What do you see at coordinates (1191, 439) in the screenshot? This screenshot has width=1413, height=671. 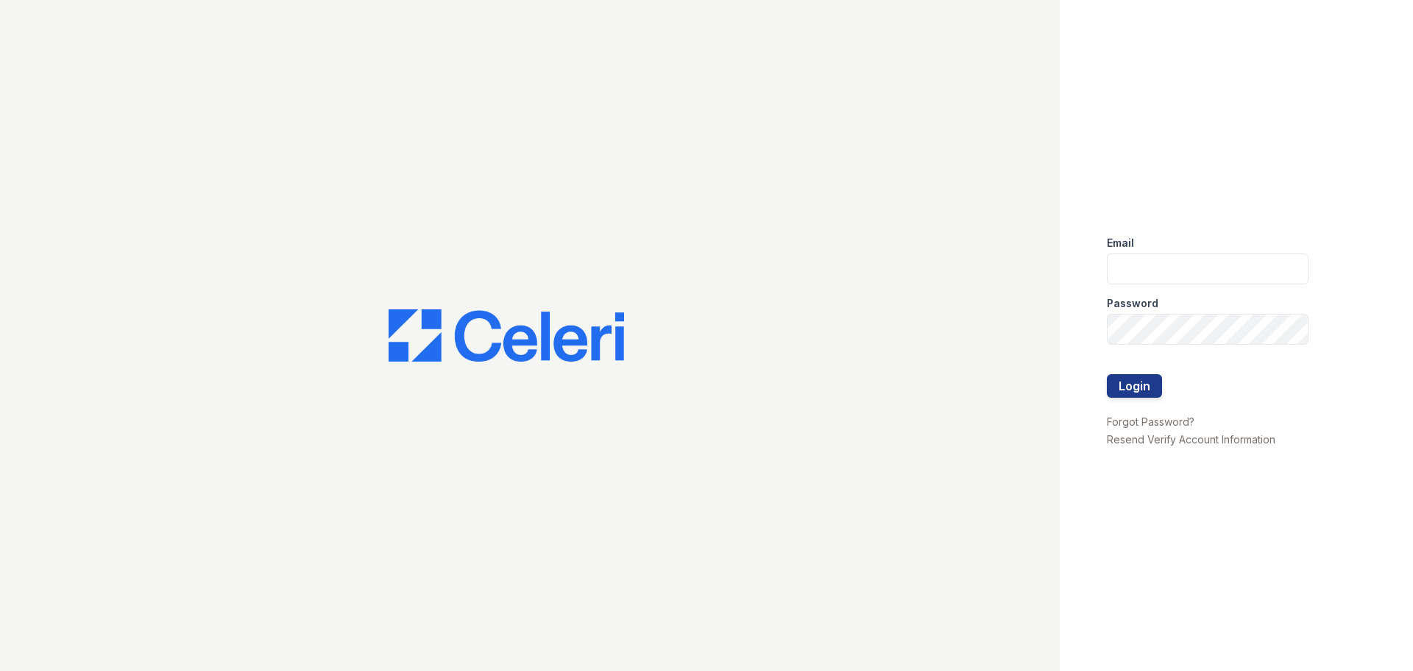 I see `a: Resend Verify Account Information` at bounding box center [1191, 439].